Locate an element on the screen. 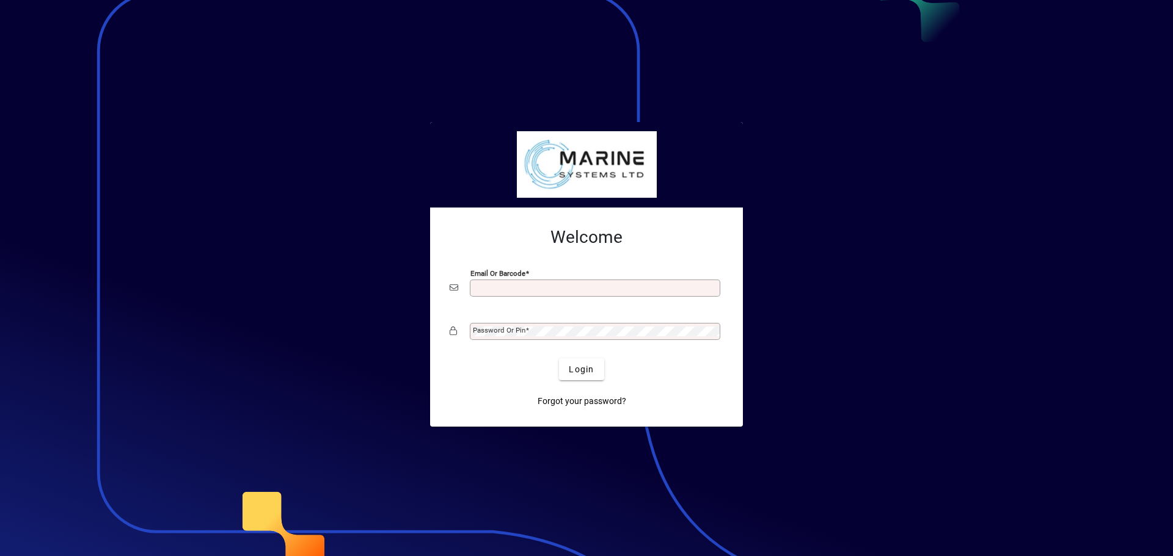  span: Forgot your password? is located at coordinates (582, 401).